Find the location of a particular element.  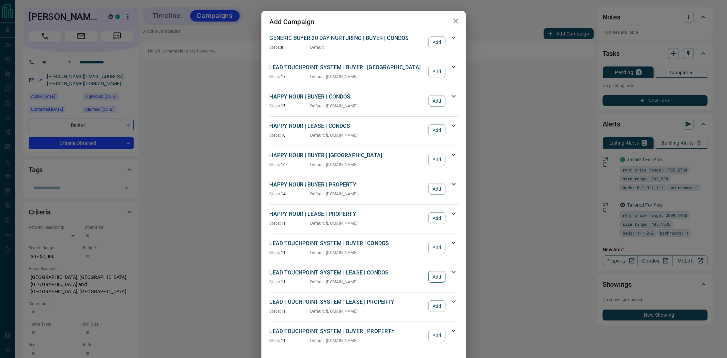

p: 14 is located at coordinates (290, 194).